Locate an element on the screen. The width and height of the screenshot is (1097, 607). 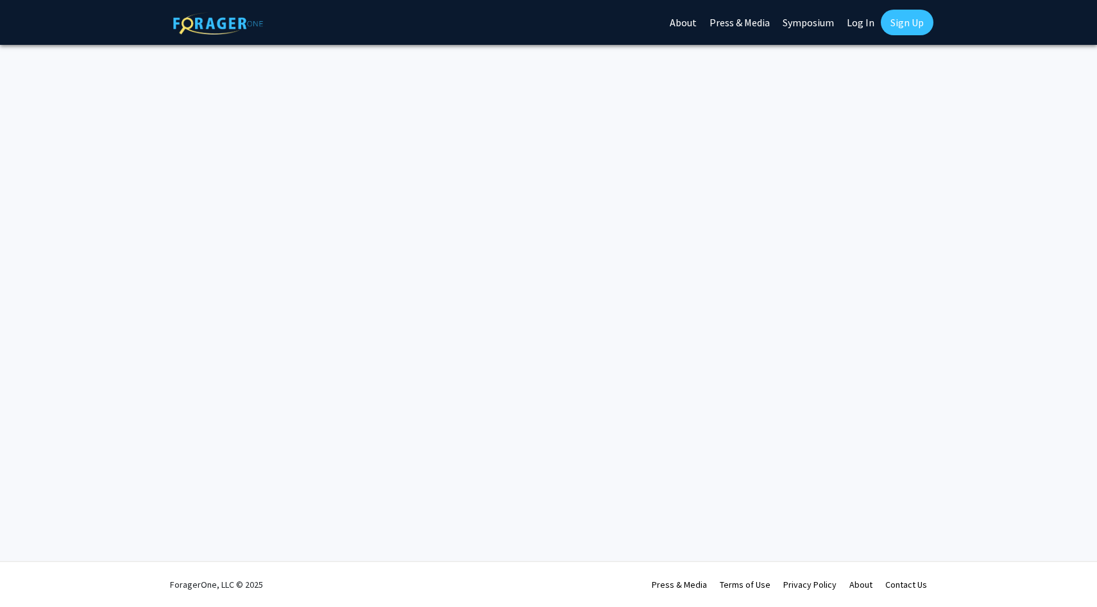
a: Contact Us is located at coordinates (905, 585).